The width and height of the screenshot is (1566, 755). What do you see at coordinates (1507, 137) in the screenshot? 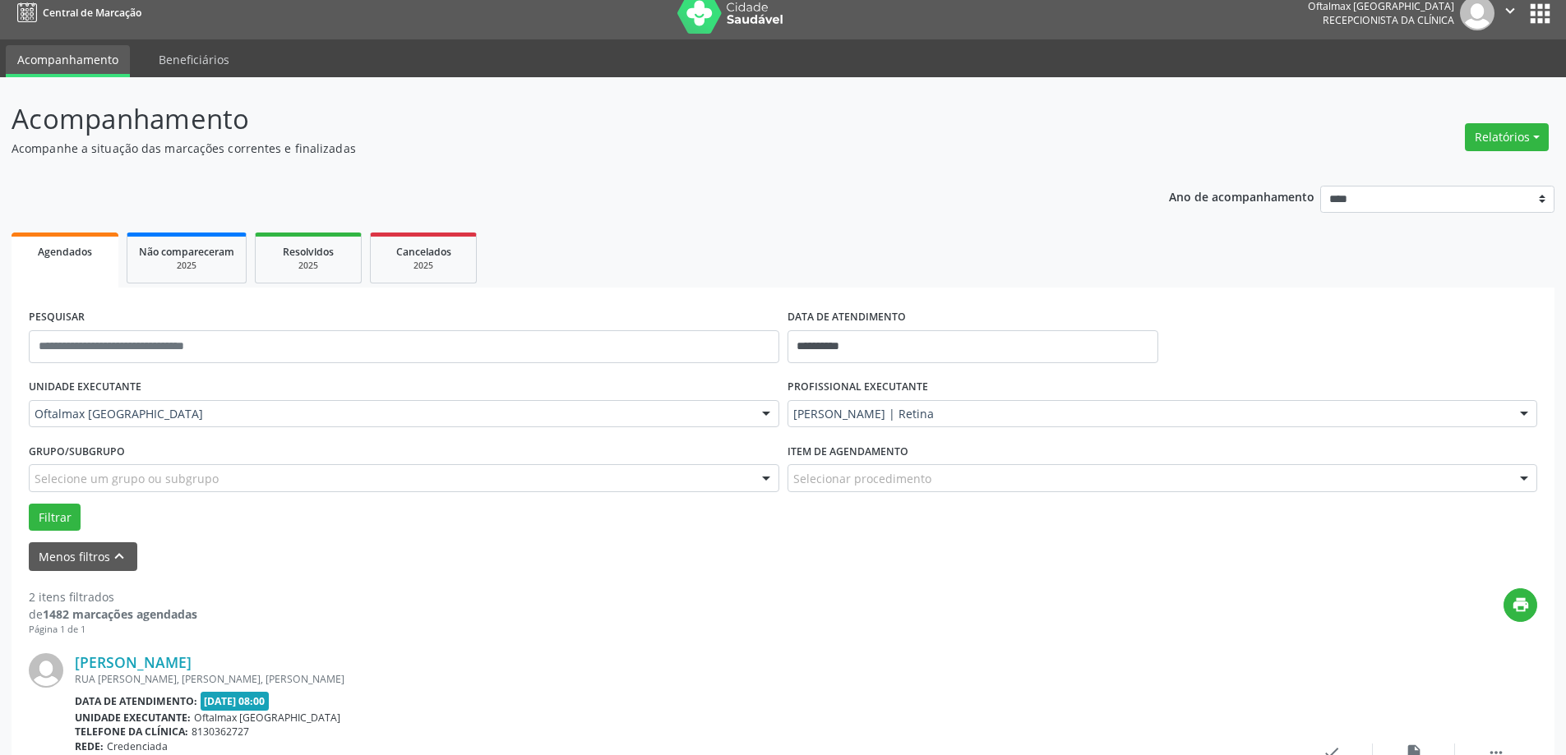
I see `button: Relatórios` at bounding box center [1507, 137].